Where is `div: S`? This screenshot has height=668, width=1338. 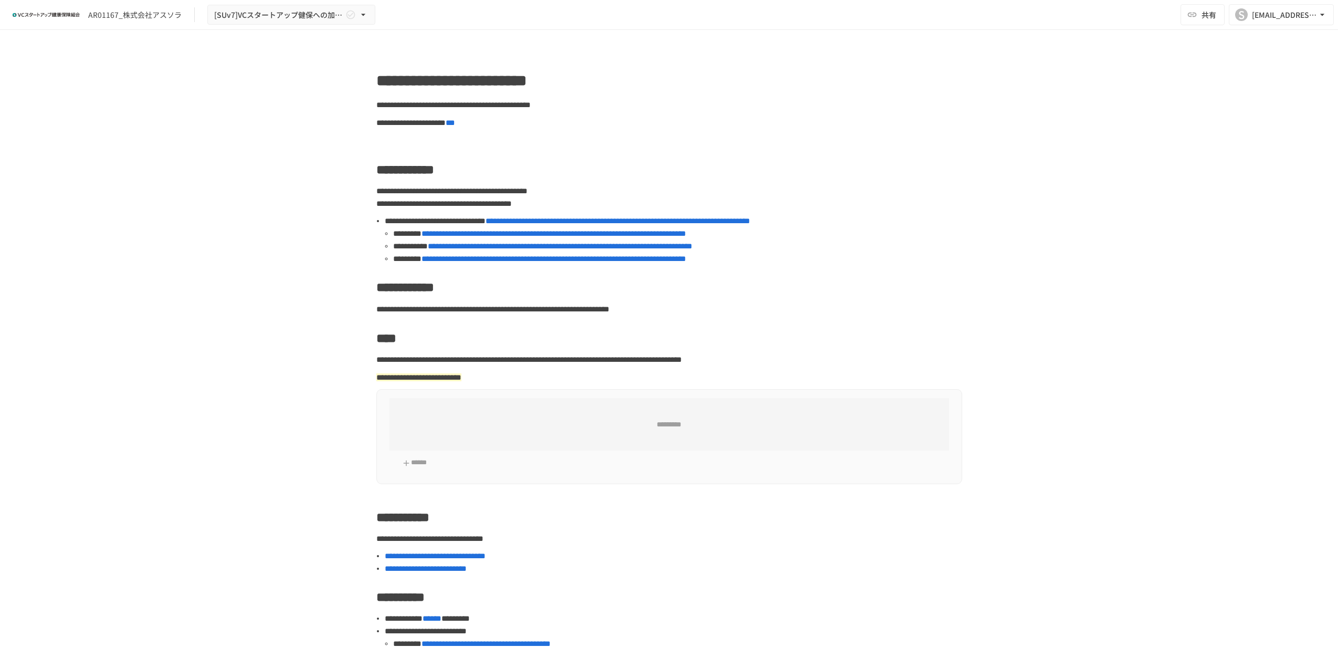 div: S is located at coordinates (1241, 15).